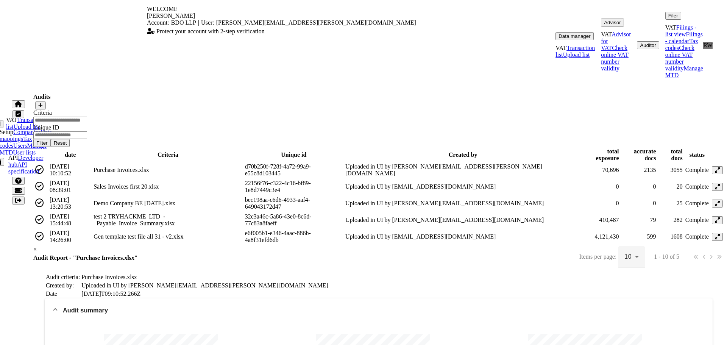 This screenshot has width=727, height=345. What do you see at coordinates (379, 310) in the screenshot?
I see `mat-expansion-panel-header: Audit summary` at bounding box center [379, 310].